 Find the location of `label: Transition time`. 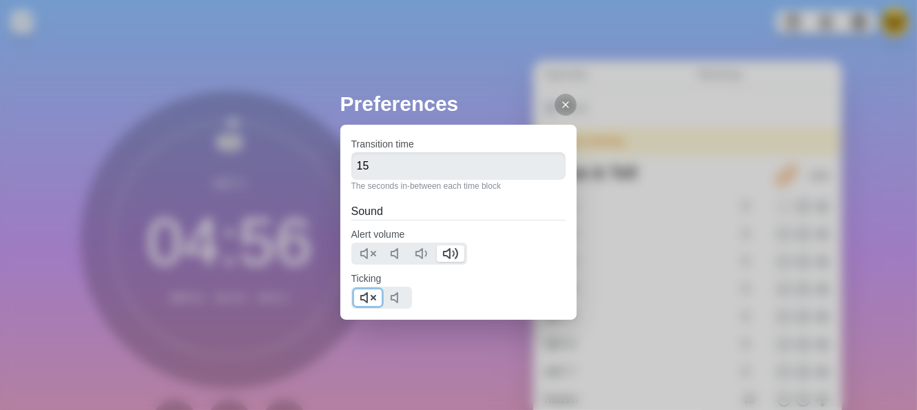

label: Transition time is located at coordinates (382, 144).